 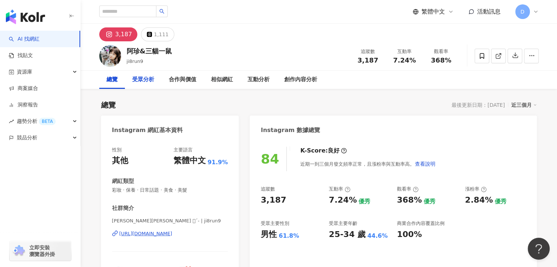 I want to click on div: 受眾分析, so click(x=143, y=80).